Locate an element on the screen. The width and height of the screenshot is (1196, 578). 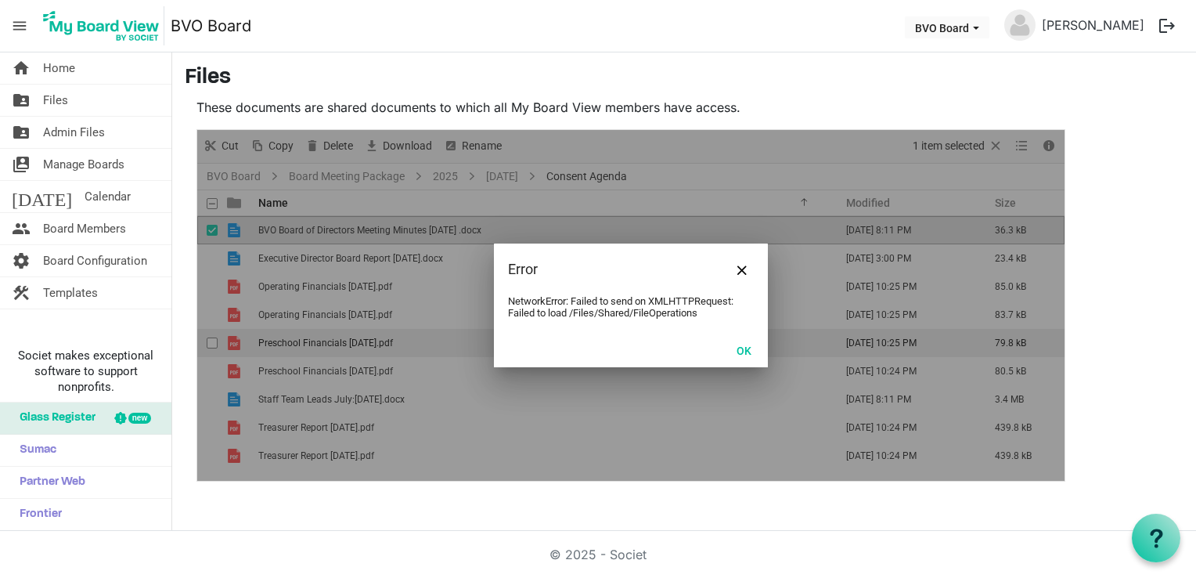
span: menu is located at coordinates (20, 26).